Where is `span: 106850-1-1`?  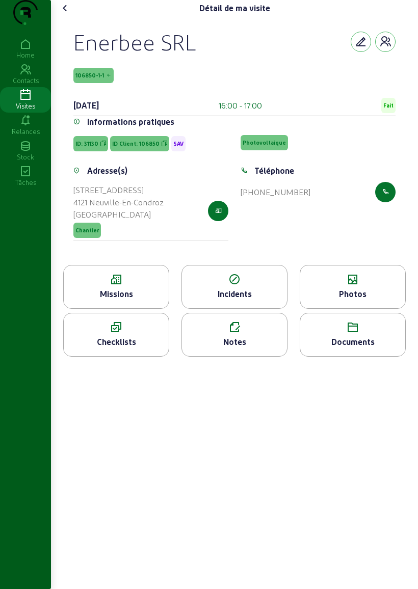
span: 106850-1-1 is located at coordinates (90, 75).